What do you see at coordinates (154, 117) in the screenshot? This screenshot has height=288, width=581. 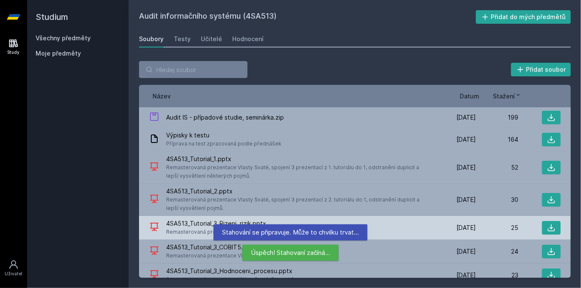 I see `div: ZIP` at bounding box center [154, 117].